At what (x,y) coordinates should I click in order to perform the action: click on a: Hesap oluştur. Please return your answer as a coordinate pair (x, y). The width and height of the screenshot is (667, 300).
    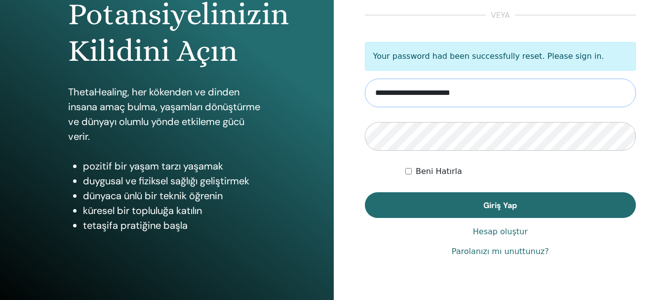
    Looking at the image, I should click on (500, 232).